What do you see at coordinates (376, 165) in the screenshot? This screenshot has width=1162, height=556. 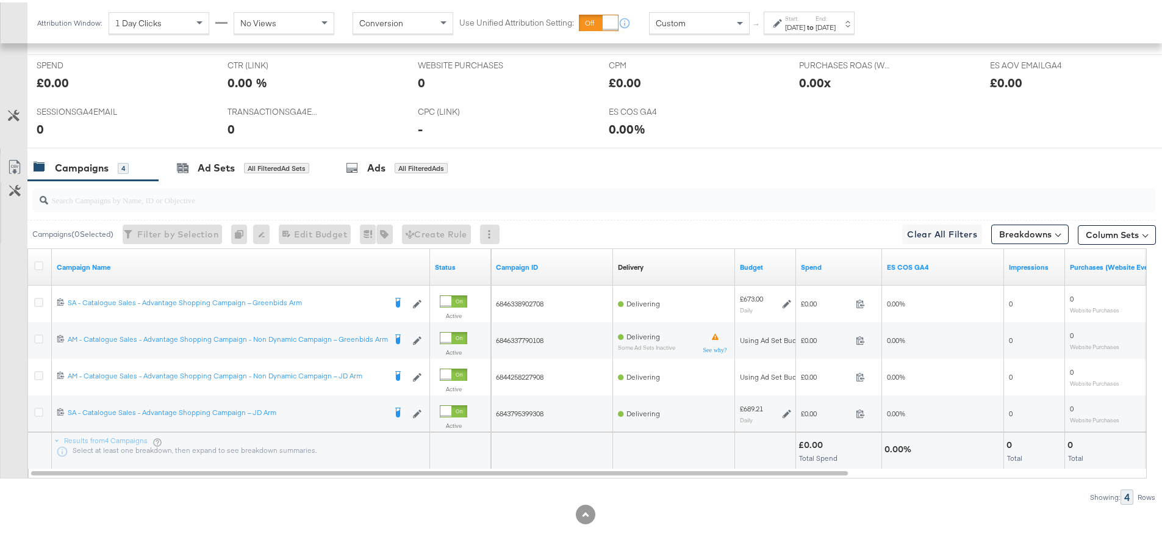 I see `div: Ads` at bounding box center [376, 165].